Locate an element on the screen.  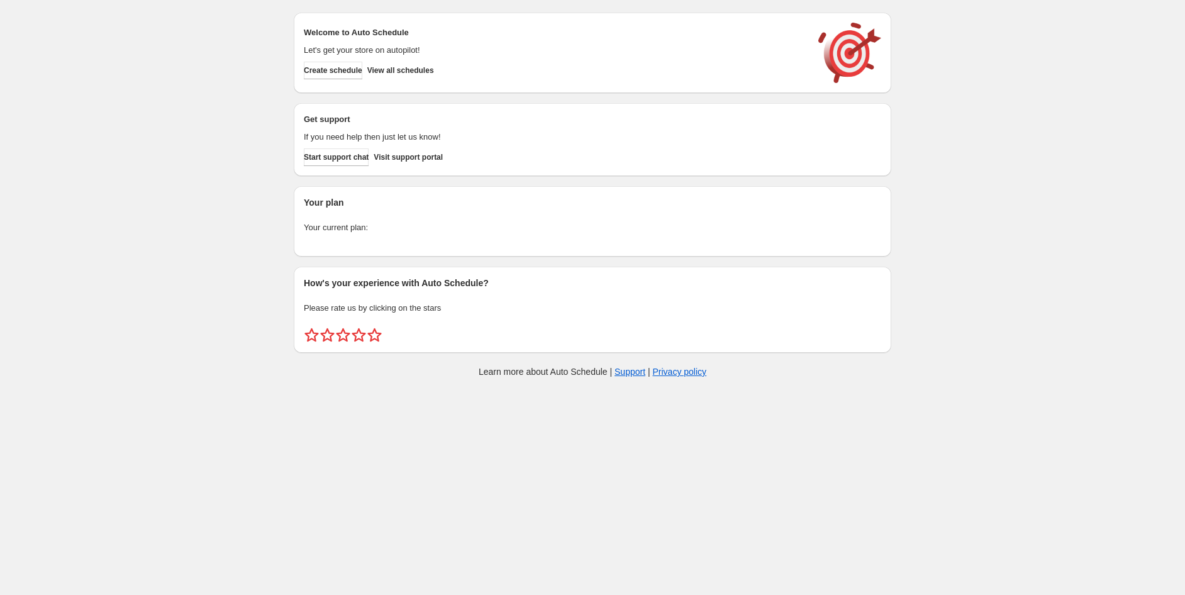
p: Learn more about Auto Schedule | | is located at coordinates (592, 372).